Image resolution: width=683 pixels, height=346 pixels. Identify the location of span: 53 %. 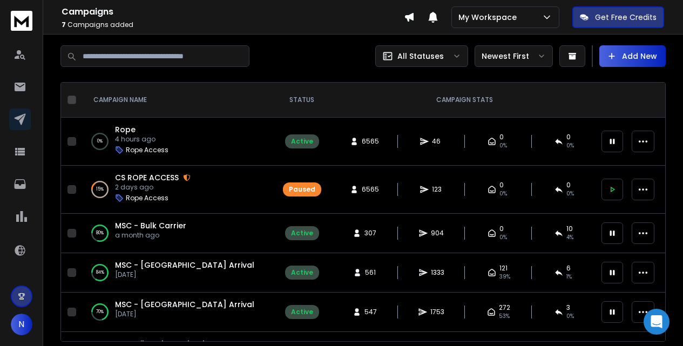
(504, 316).